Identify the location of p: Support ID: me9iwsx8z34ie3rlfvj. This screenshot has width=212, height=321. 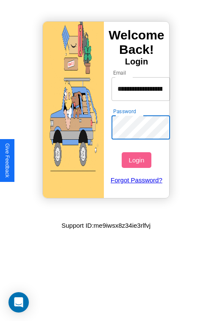
(106, 225).